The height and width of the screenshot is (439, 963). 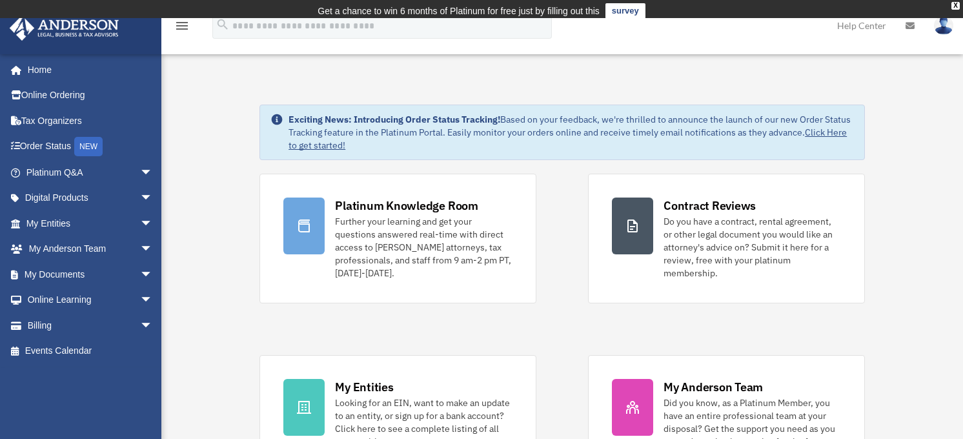 What do you see at coordinates (406, 205) in the screenshot?
I see `div: Platinum Knowledge Room` at bounding box center [406, 205].